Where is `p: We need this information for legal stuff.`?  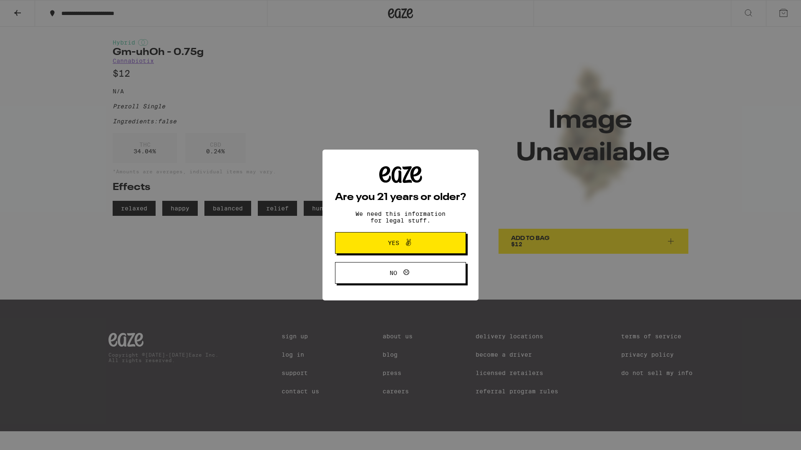
p: We need this information for legal stuff. is located at coordinates (400, 217).